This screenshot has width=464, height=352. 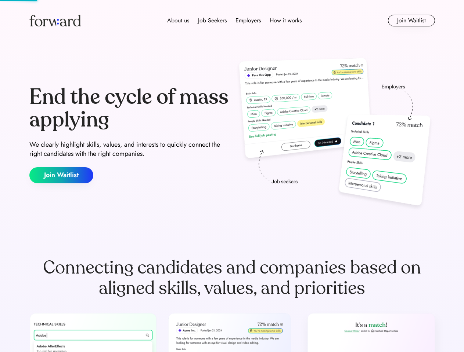 What do you see at coordinates (129, 149) in the screenshot?
I see `div: We clearly highlight skills, values, and interests to quickly connect the right candidates with t...` at bounding box center [129, 149].